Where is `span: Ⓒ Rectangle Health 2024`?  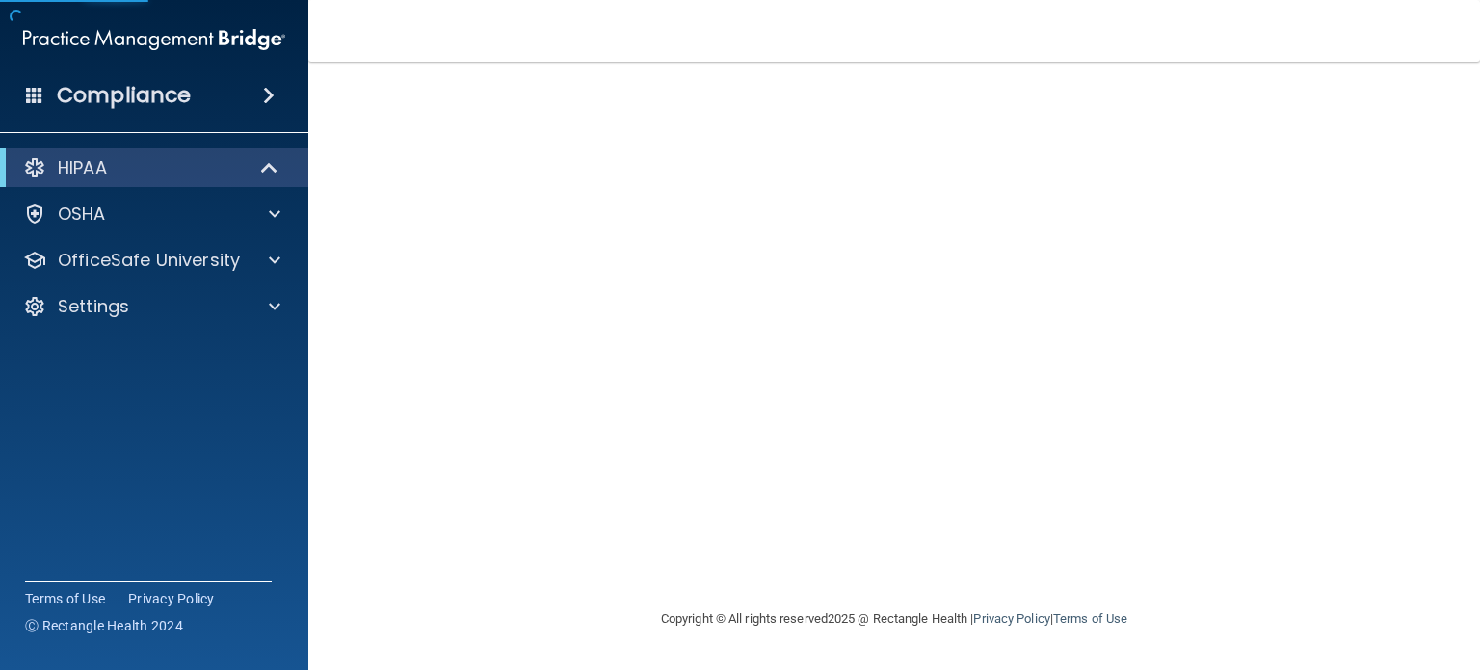
span: Ⓒ Rectangle Health 2024 is located at coordinates (104, 625).